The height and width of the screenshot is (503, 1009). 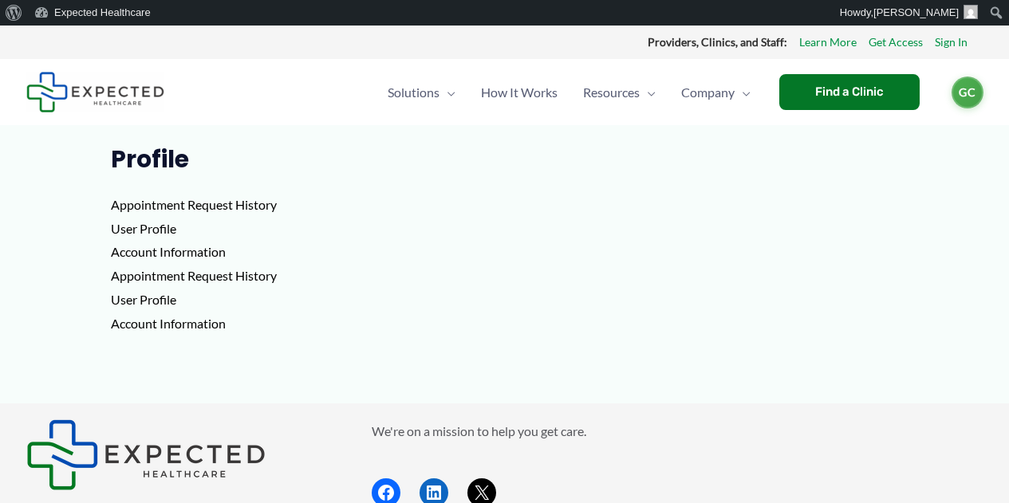 I want to click on nav: Primary Site Navigation, so click(x=569, y=93).